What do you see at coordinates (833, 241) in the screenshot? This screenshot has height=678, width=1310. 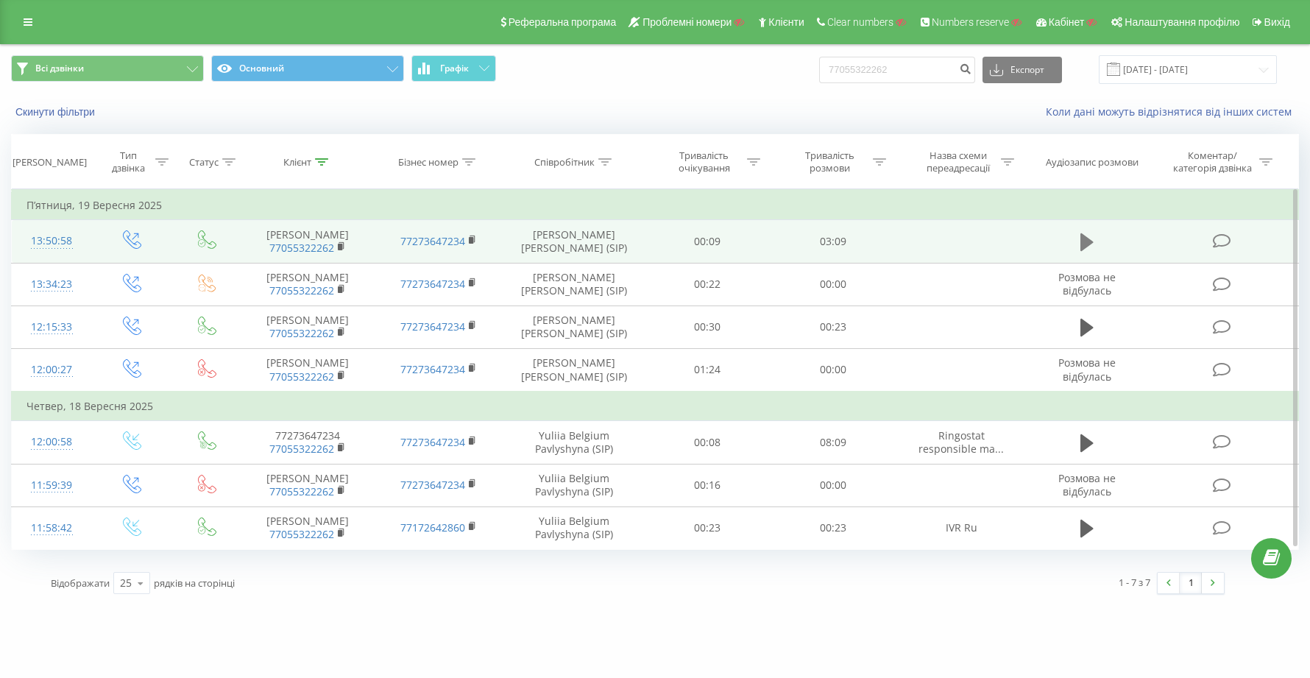 I see `td: 03:09` at bounding box center [833, 241].